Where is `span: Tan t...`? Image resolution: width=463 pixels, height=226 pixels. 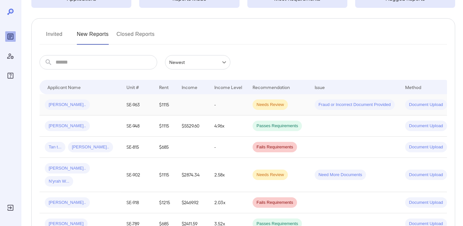 span: Tan t... is located at coordinates (55, 147).